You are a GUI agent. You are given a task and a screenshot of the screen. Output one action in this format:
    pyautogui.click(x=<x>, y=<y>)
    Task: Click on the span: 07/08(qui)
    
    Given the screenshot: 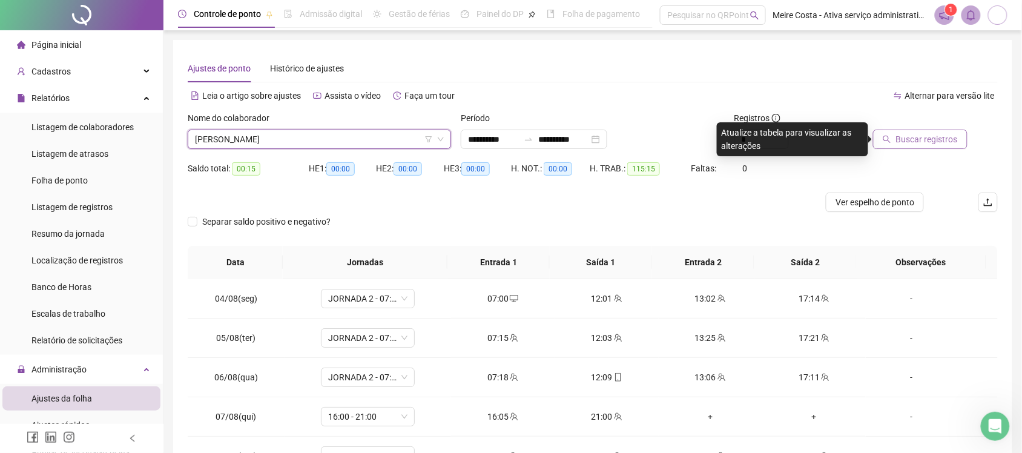 What is the action you would take?
    pyautogui.click(x=236, y=417)
    